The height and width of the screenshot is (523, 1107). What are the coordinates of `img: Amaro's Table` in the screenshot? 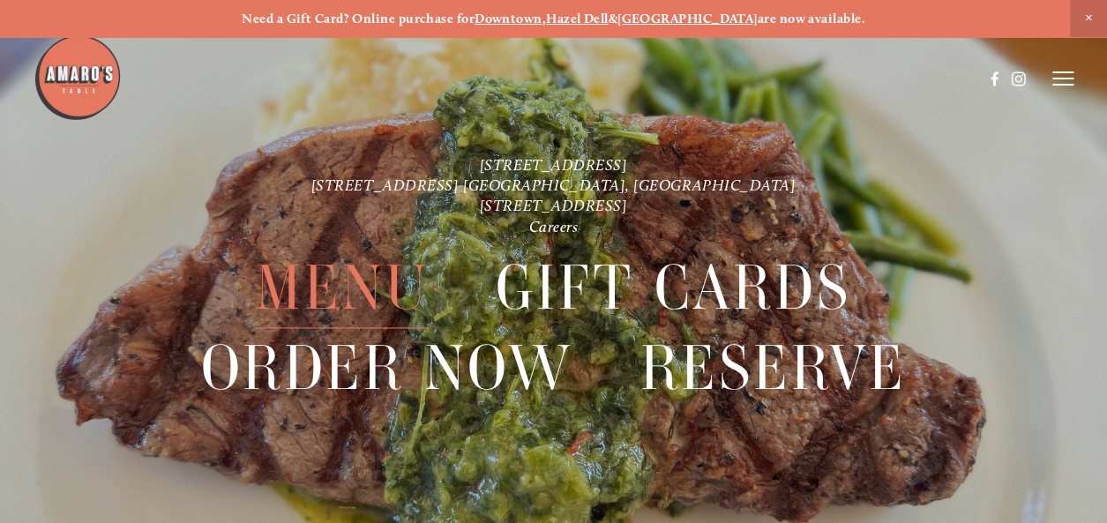 It's located at (78, 78).